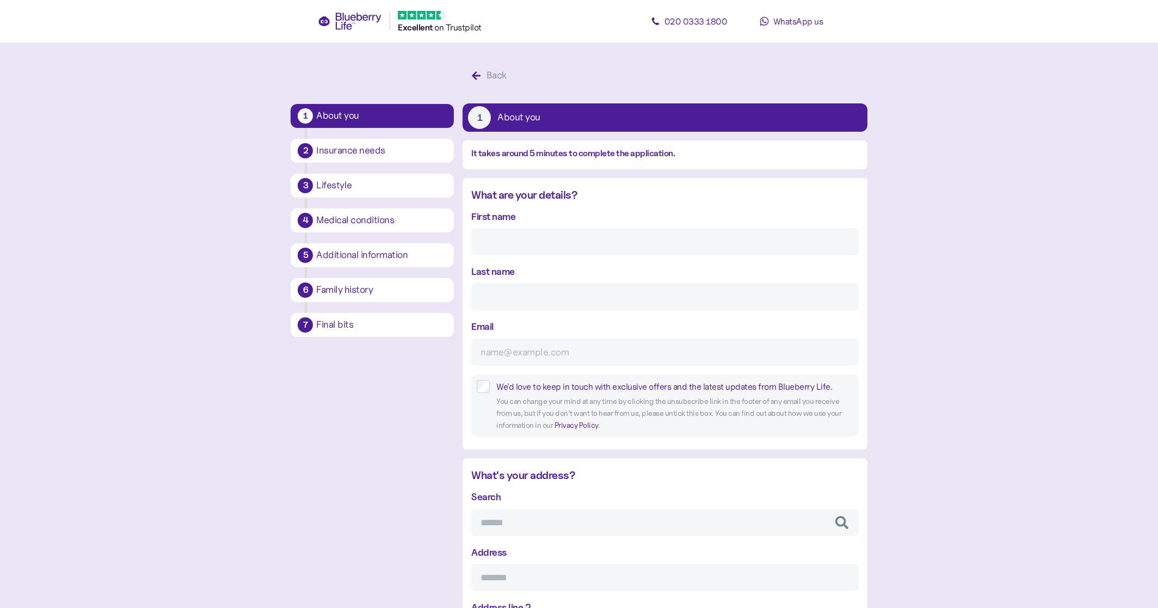  Describe the element at coordinates (696, 21) in the screenshot. I see `span: 020 0333 1800` at that location.